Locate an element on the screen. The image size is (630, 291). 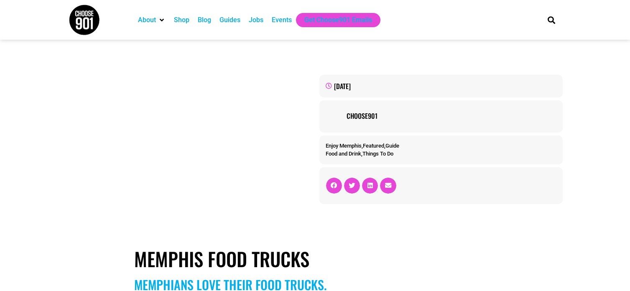
a: Guide is located at coordinates (392, 145).